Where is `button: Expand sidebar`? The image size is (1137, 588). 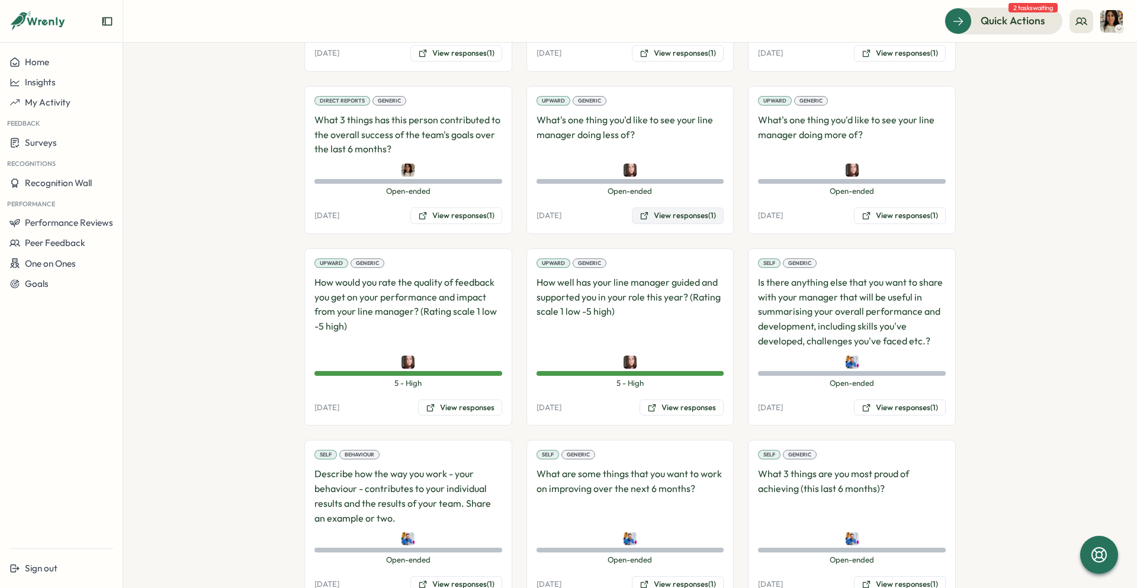
button: Expand sidebar is located at coordinates (107, 21).